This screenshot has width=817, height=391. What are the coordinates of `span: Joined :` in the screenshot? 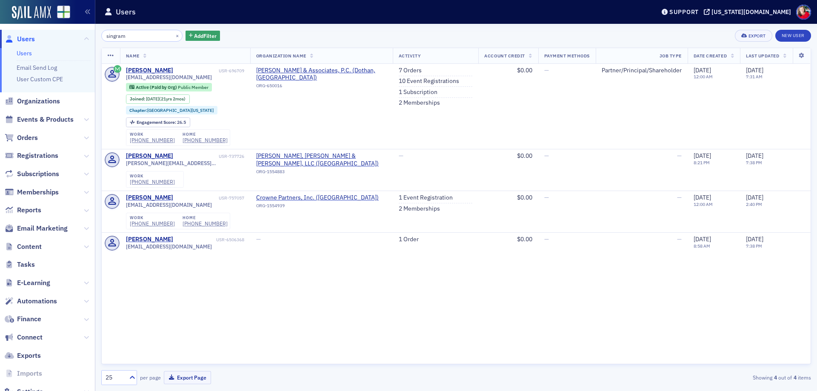 It's located at (138, 99).